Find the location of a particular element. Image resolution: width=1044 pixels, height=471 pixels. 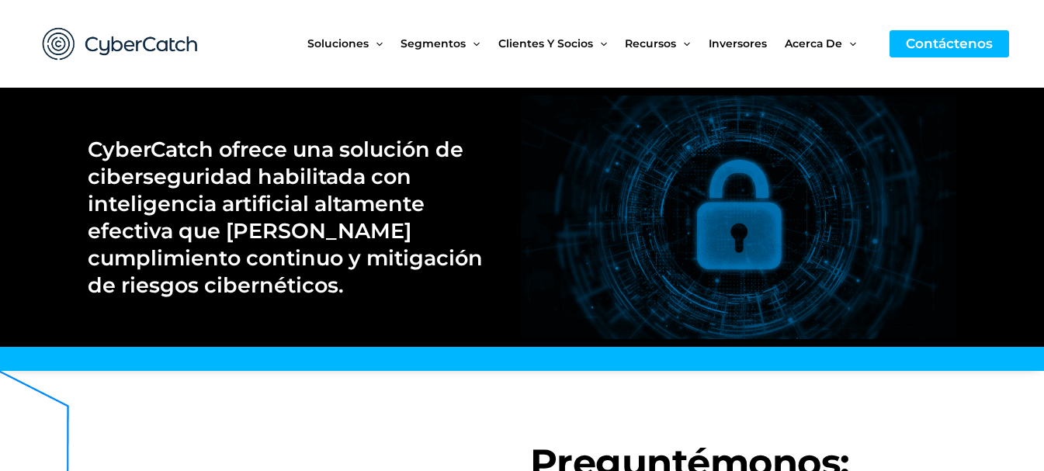

font: Soluciones is located at coordinates (338, 43).